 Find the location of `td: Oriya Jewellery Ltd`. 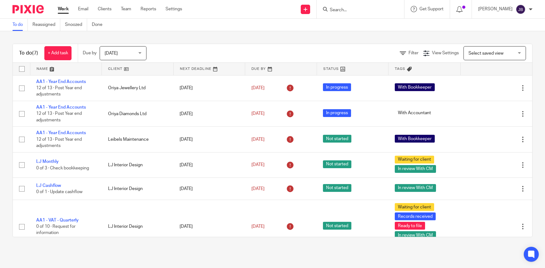

td: Oriya Jewellery Ltd is located at coordinates (138, 88).